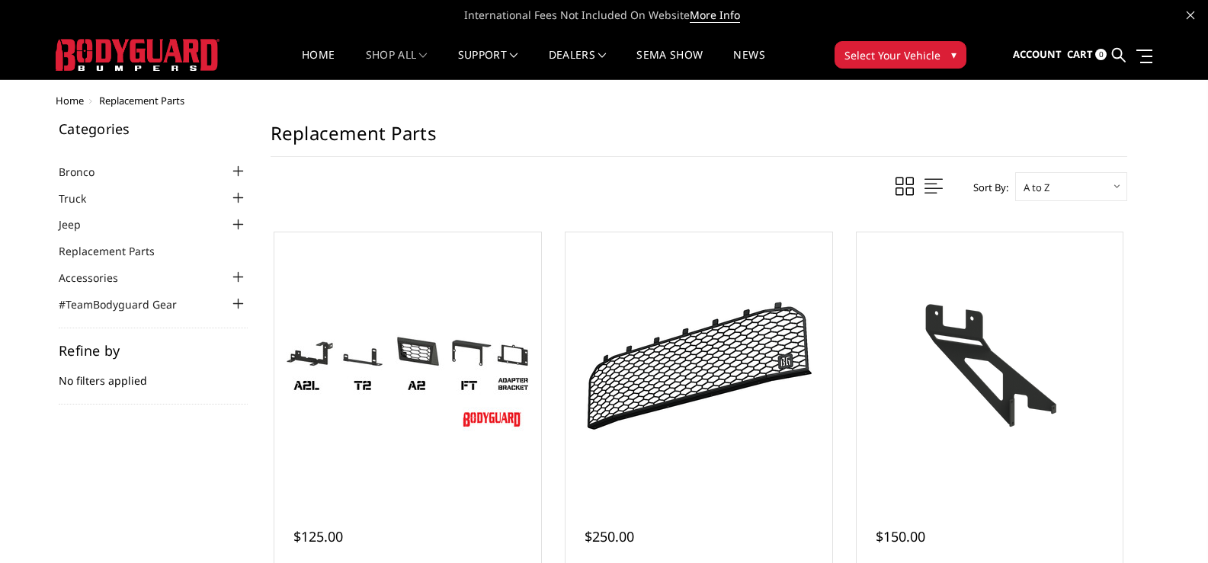 The width and height of the screenshot is (1208, 563). What do you see at coordinates (142, 101) in the screenshot?
I see `span: Replacement Parts` at bounding box center [142, 101].